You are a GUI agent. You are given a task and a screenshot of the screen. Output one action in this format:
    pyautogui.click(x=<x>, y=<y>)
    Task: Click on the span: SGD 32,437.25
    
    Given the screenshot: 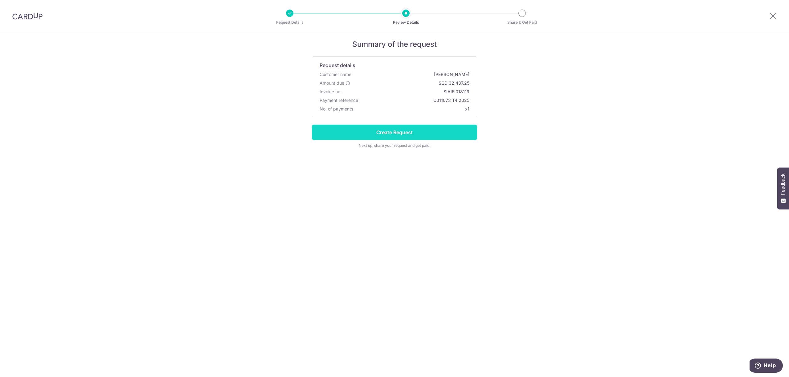 What is the action you would take?
    pyautogui.click(x=411, y=83)
    